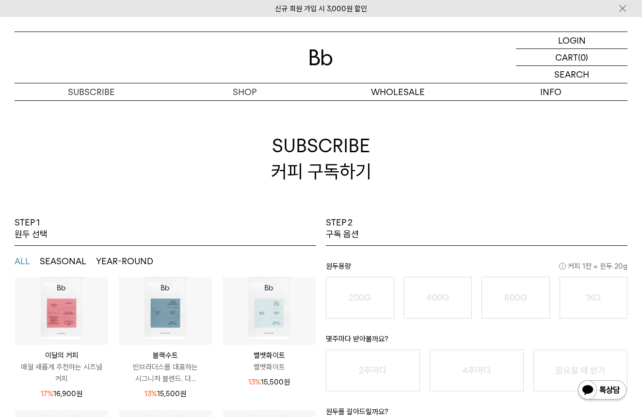  I want to click on button: 2주마다, so click(373, 370).